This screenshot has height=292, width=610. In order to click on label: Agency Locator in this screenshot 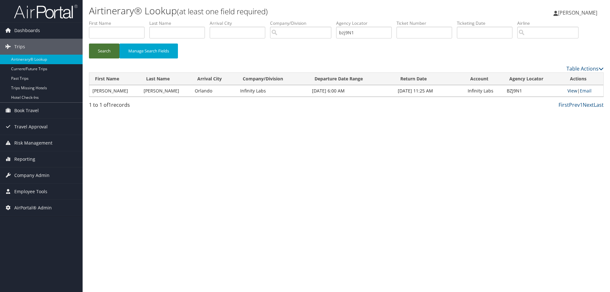, I will do `click(366, 23)`.